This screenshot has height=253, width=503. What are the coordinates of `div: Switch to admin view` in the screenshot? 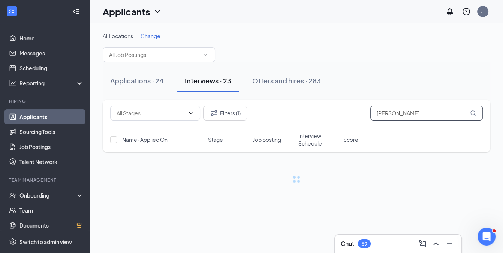 It's located at (46, 242).